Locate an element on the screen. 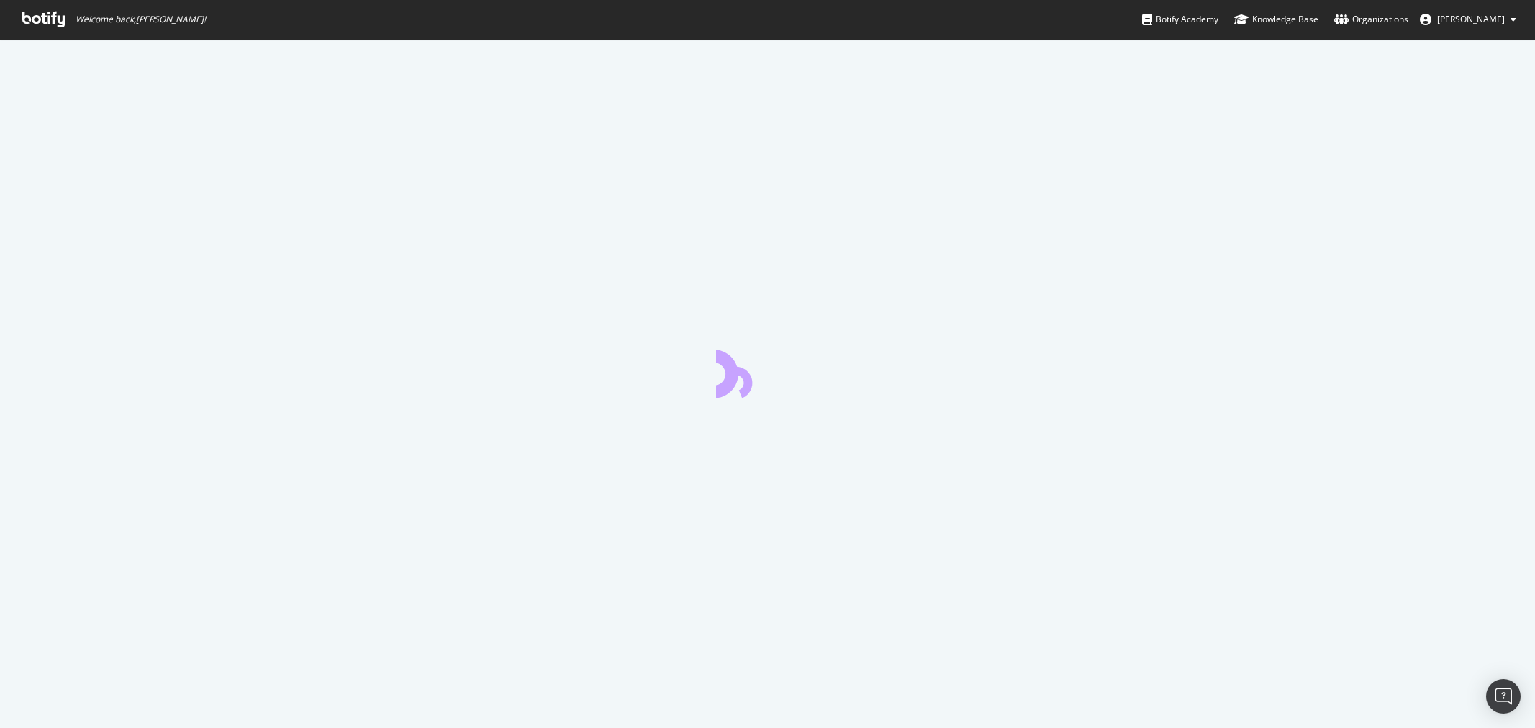 Image resolution: width=1535 pixels, height=728 pixels. div: Knowledge Base is located at coordinates (1276, 19).